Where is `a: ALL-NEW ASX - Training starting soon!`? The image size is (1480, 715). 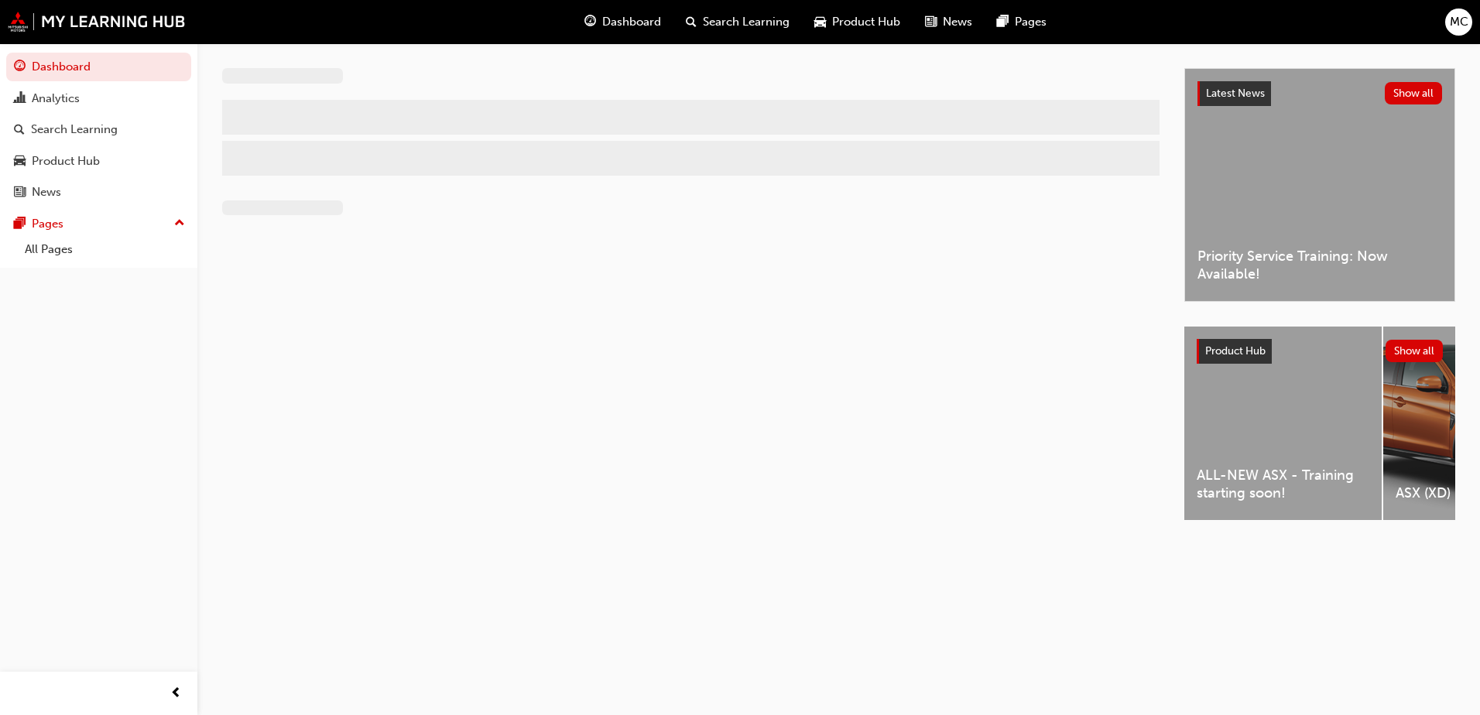 a: ALL-NEW ASX - Training starting soon! is located at coordinates (1283, 423).